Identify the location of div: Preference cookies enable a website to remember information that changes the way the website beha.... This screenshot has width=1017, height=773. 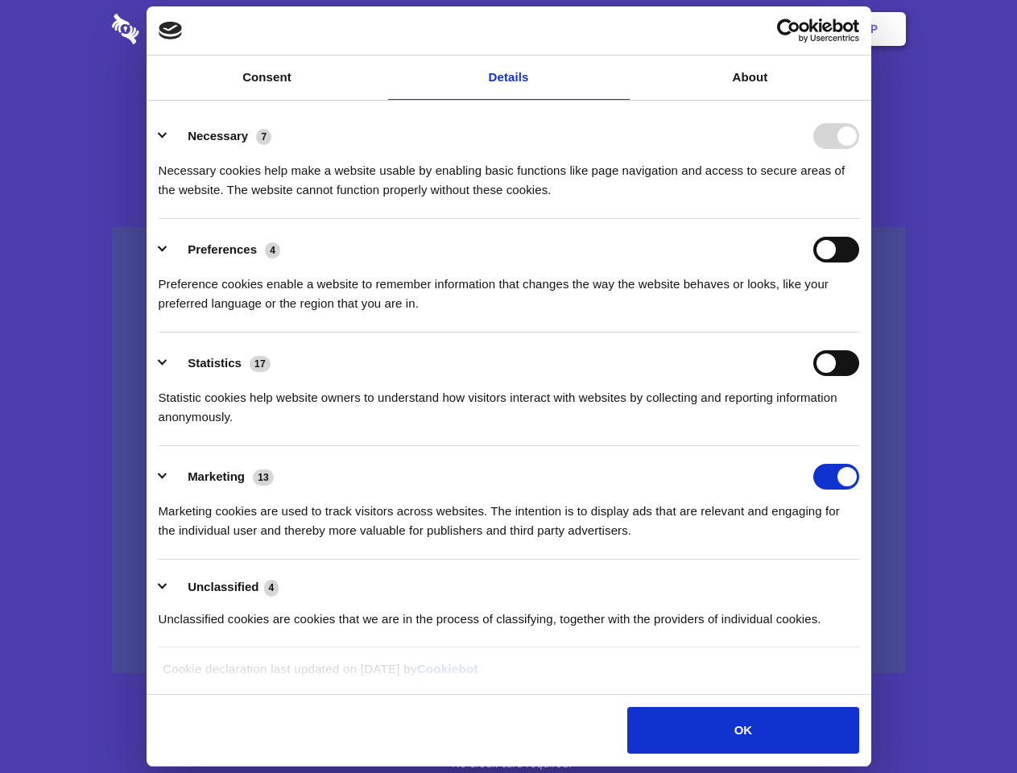
(509, 288).